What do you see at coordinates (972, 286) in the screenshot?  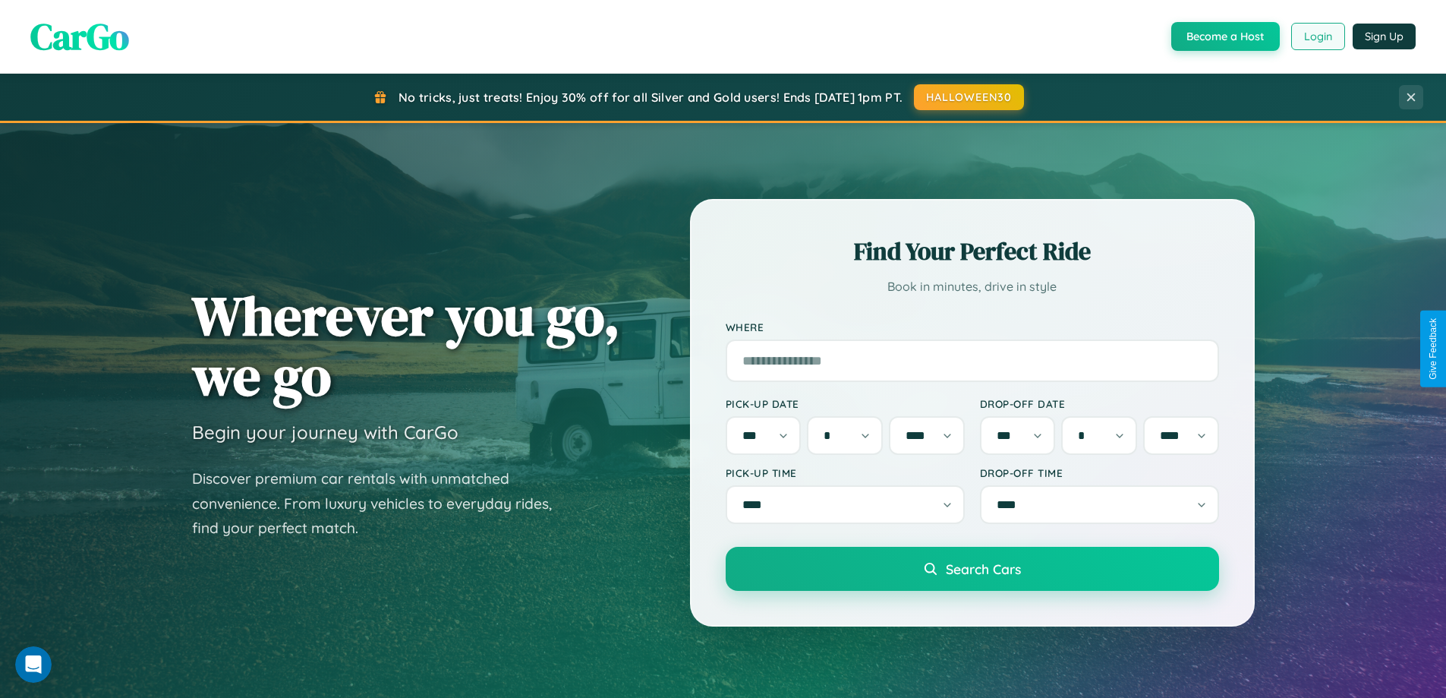 I see `p: Book in minutes, drive in style` at bounding box center [972, 286].